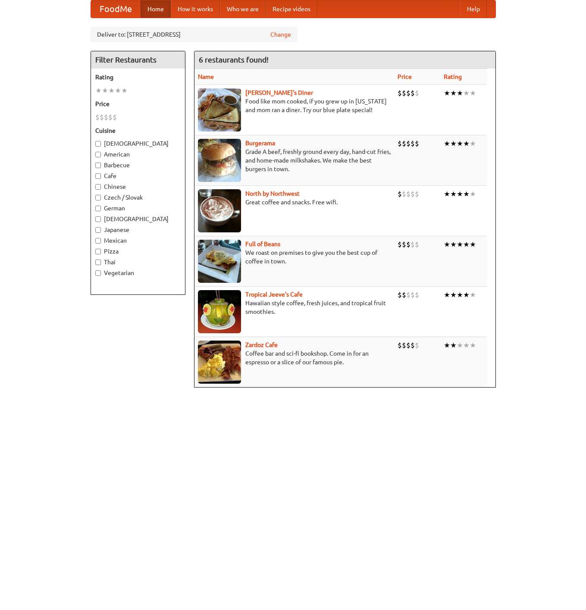 This screenshot has height=610, width=586. I want to click on a: Who we are, so click(243, 9).